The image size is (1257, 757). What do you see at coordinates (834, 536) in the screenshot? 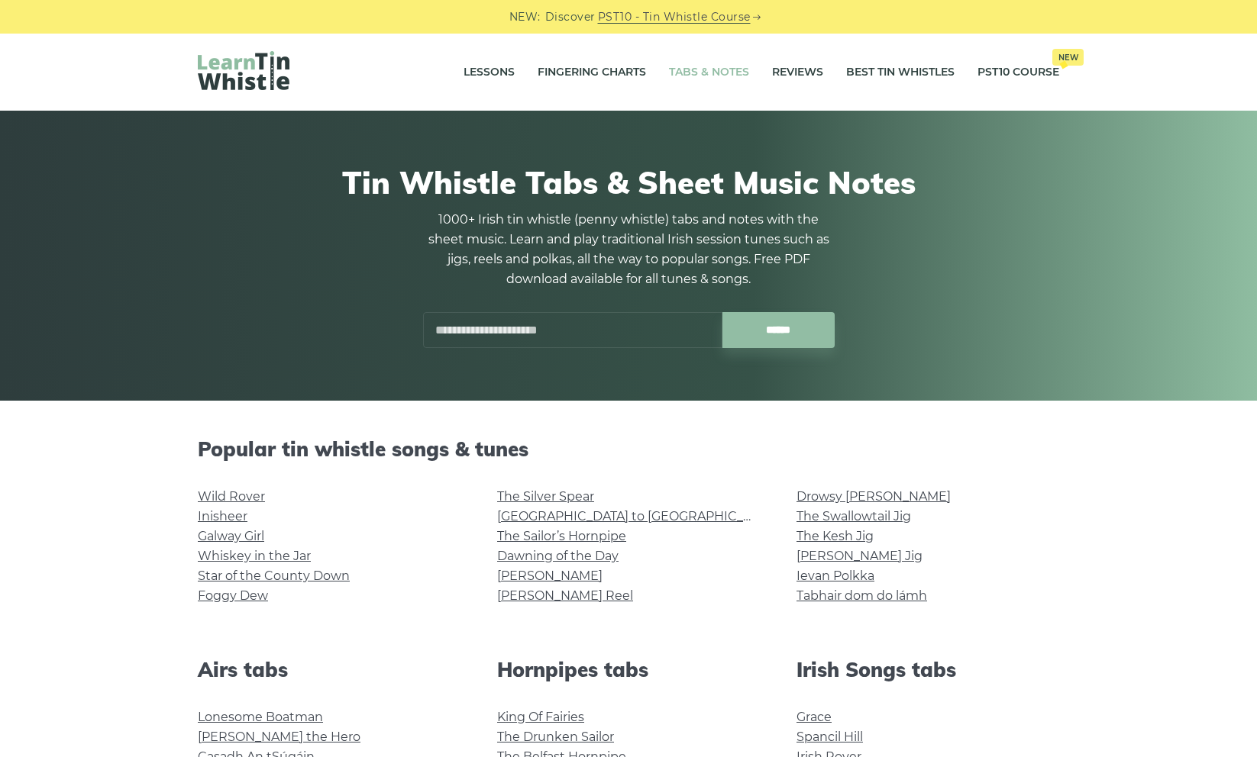
I see `a: The Kesh Jig` at bounding box center [834, 536].